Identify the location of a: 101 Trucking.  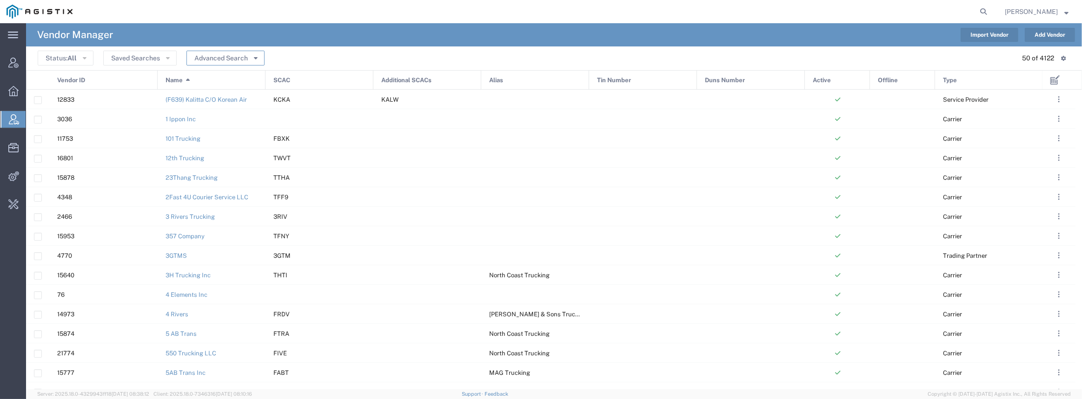
(183, 139).